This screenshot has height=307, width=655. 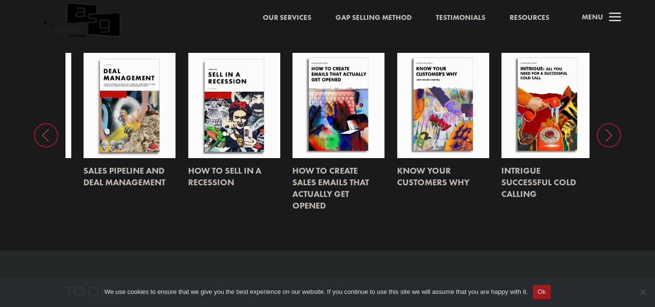 What do you see at coordinates (316, 292) in the screenshot?
I see `span: We use cookies to ensure that we give you the best experience on our website. If you continue to ...` at bounding box center [316, 292].